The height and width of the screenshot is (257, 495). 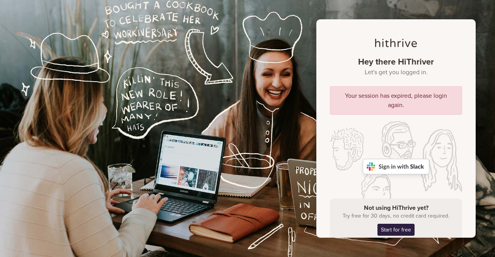 I want to click on img: hithrive-logo-dark.4eb238aa.svg, so click(x=396, y=43).